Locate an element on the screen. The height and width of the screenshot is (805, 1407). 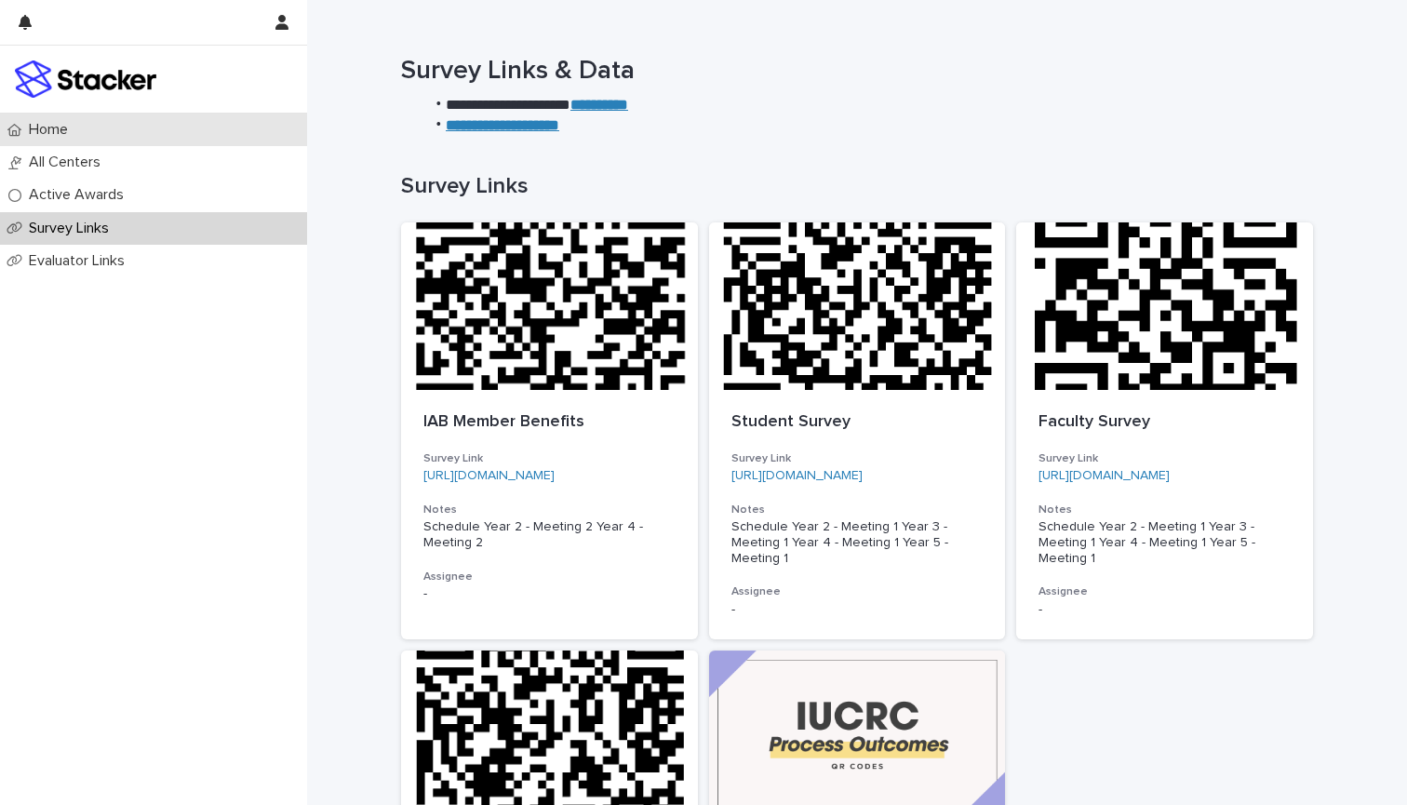
p: IAB Member Benefits is located at coordinates (549, 422).